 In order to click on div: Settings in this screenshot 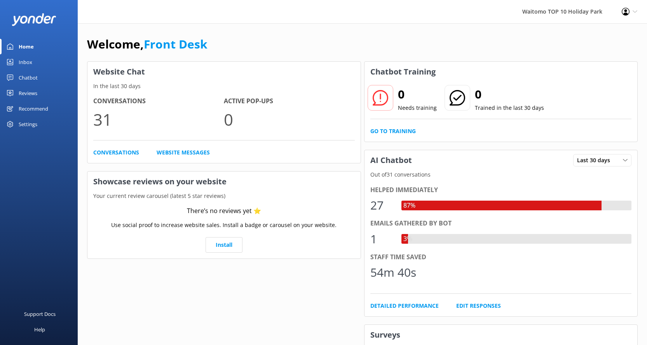, I will do `click(28, 124)`.